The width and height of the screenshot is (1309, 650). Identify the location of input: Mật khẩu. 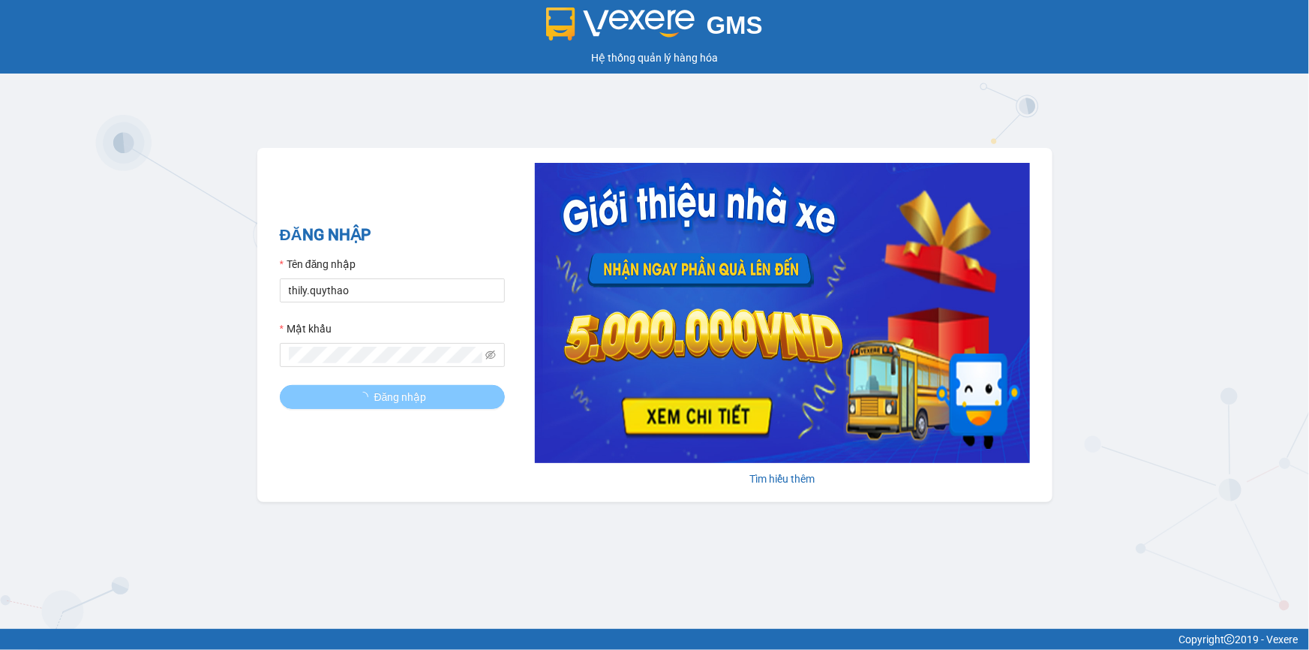
(386, 355).